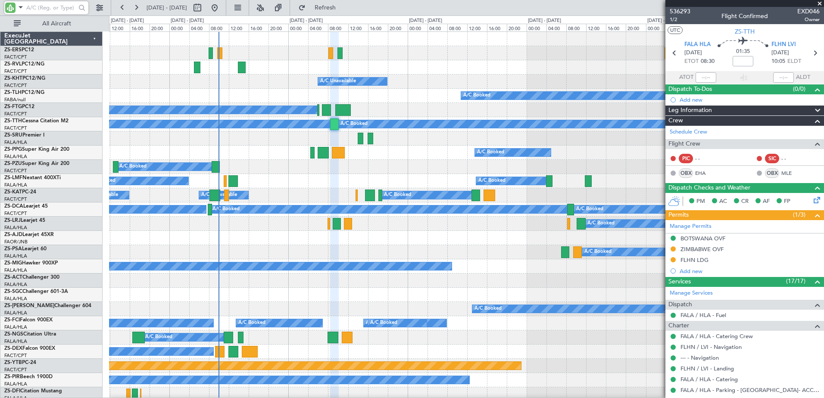 The image size is (824, 398). I want to click on span: FP, so click(787, 202).